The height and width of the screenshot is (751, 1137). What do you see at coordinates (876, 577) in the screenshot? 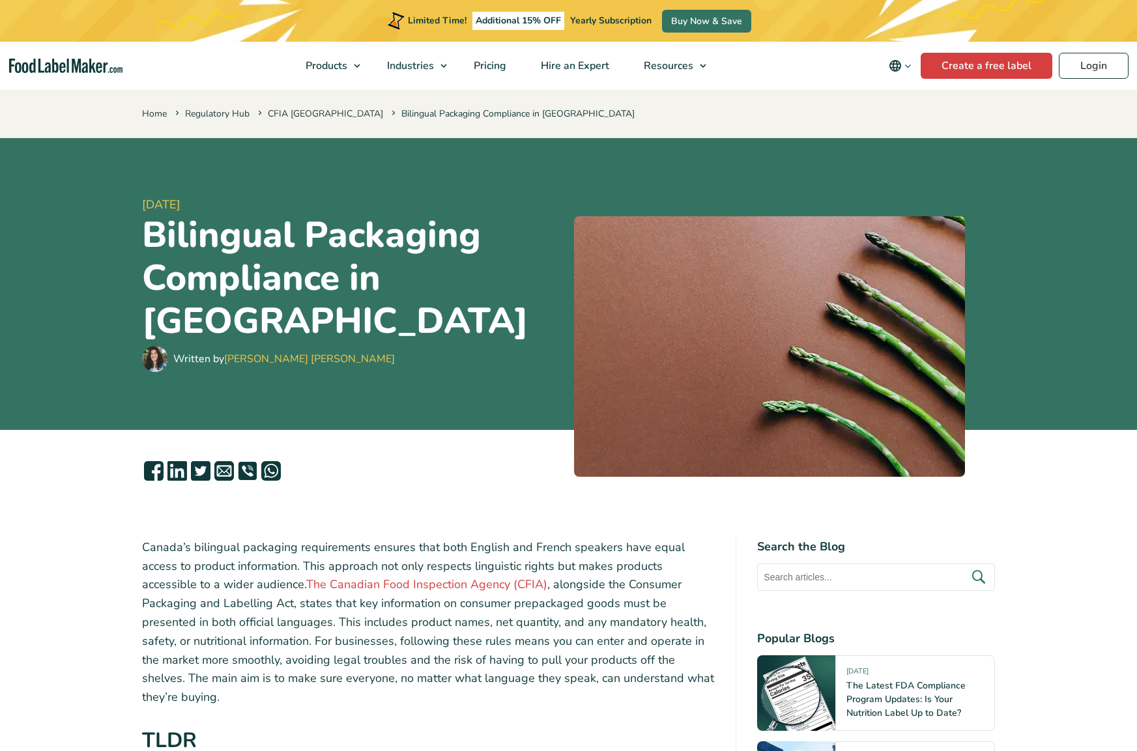
I see `input: Search articles...` at bounding box center [876, 577].